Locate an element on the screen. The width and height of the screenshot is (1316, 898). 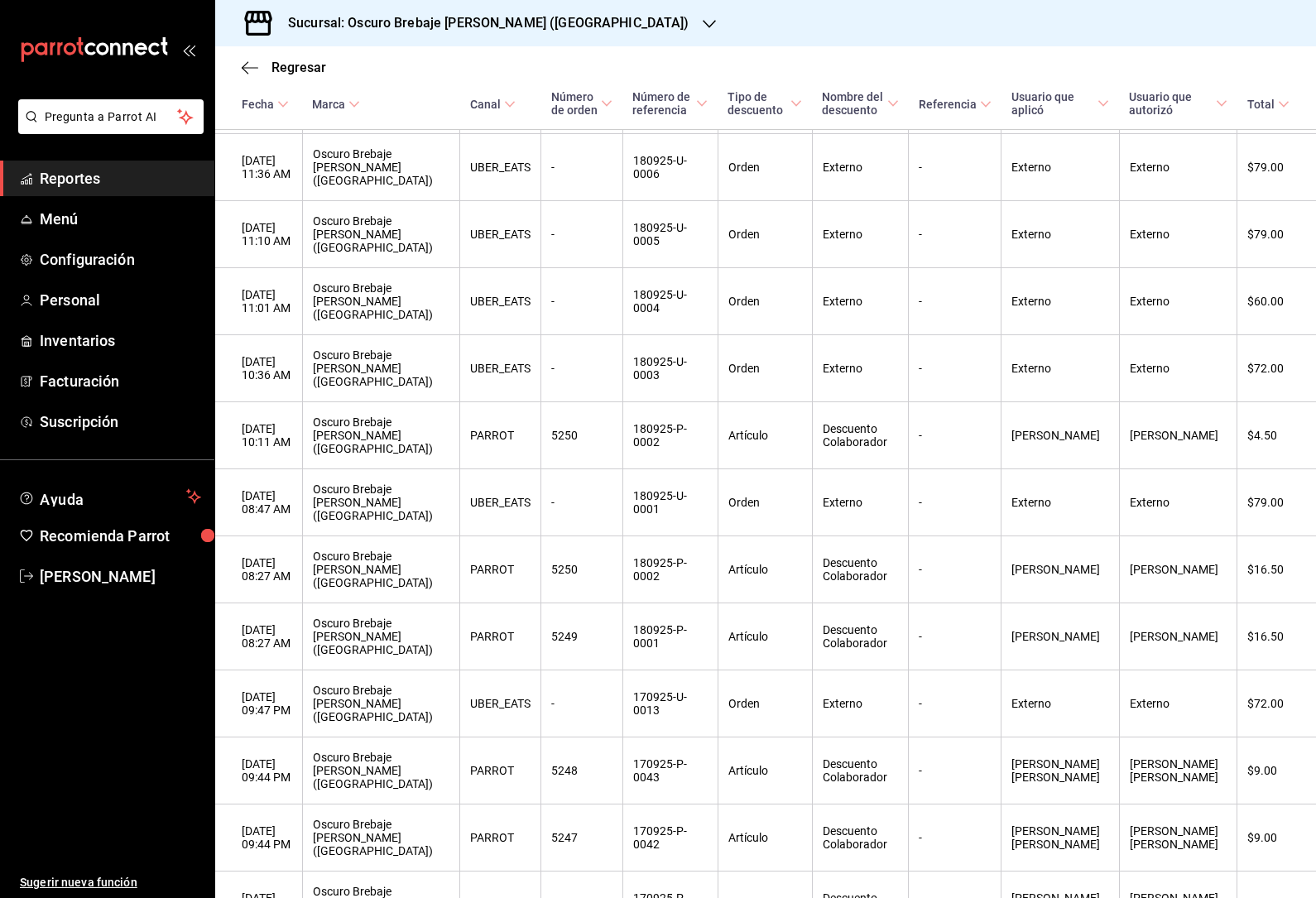
th: Artículo is located at coordinates (765, 569).